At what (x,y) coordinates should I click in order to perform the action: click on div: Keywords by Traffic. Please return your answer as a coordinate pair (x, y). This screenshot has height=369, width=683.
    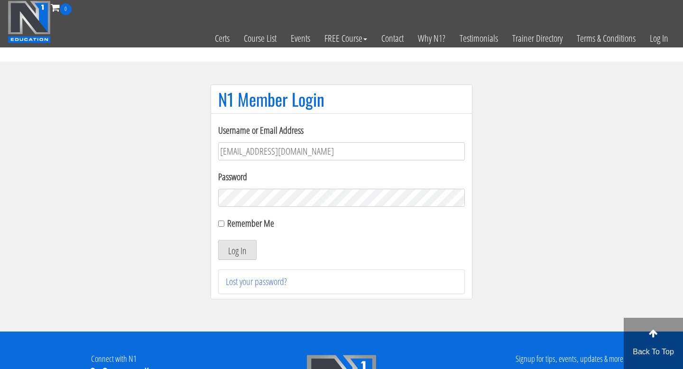
    Looking at the image, I should click on (132, 59).